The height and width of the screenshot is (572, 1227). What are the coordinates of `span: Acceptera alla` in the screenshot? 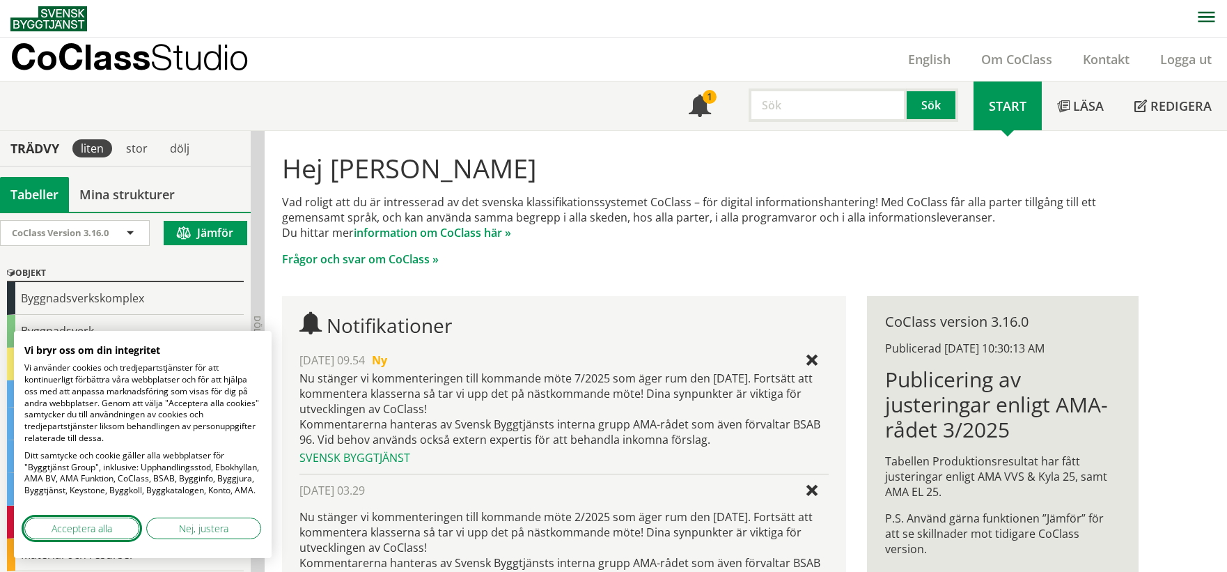 It's located at (81, 528).